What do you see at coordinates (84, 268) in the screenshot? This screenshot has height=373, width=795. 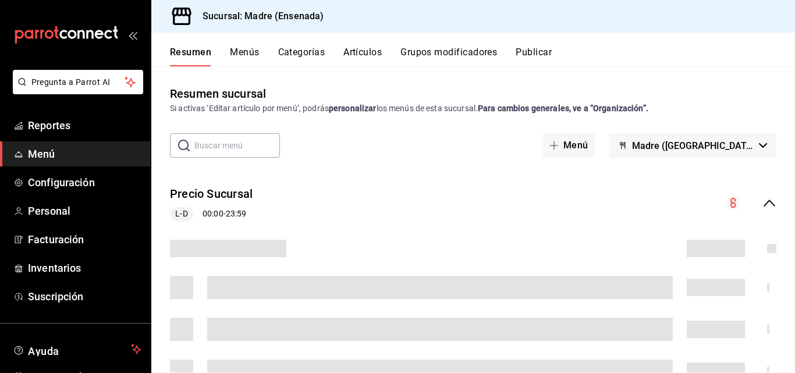 I see `span: Inventarios` at bounding box center [84, 268].